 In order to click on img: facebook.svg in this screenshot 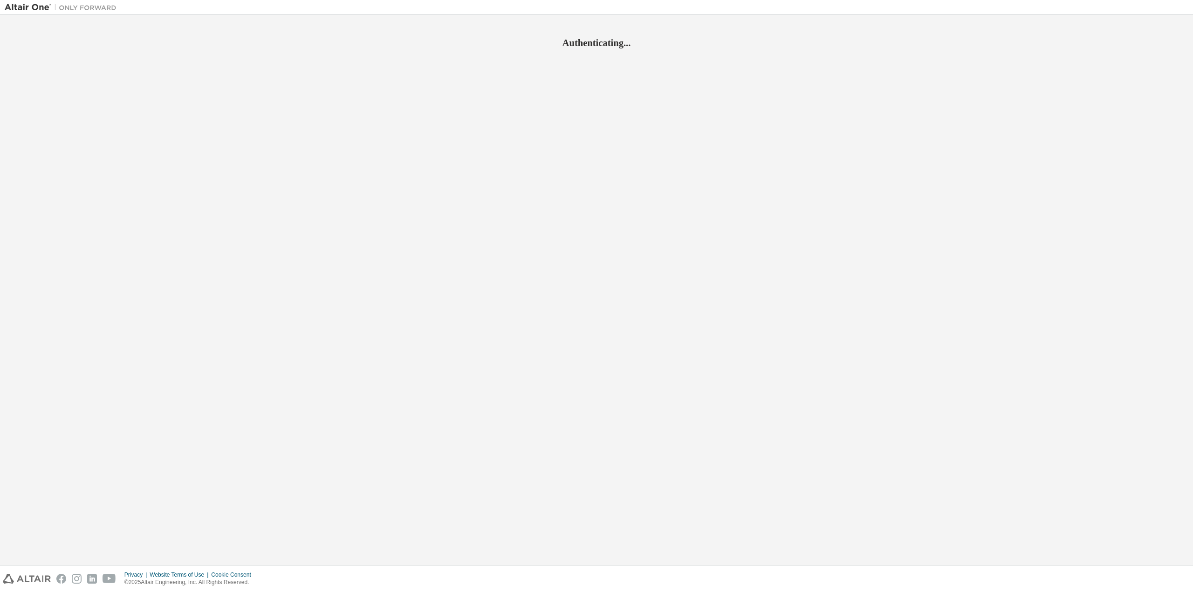, I will do `click(61, 579)`.